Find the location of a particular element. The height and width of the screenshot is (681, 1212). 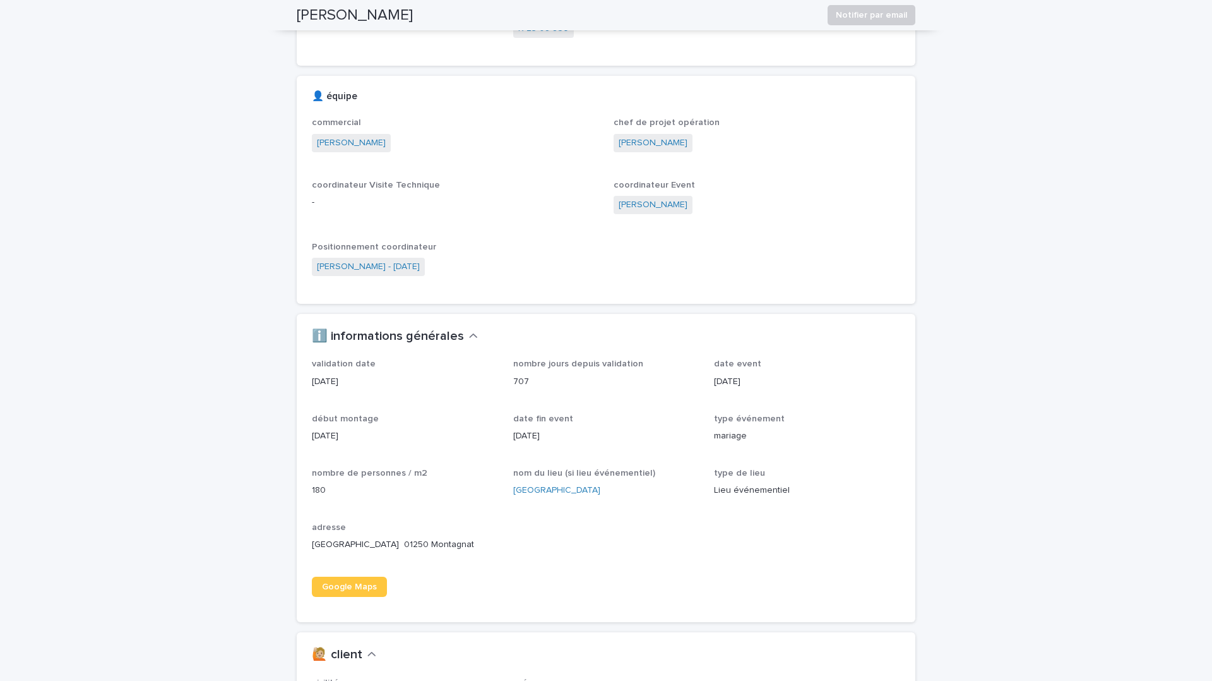

span: type de lieu is located at coordinates (739, 473).